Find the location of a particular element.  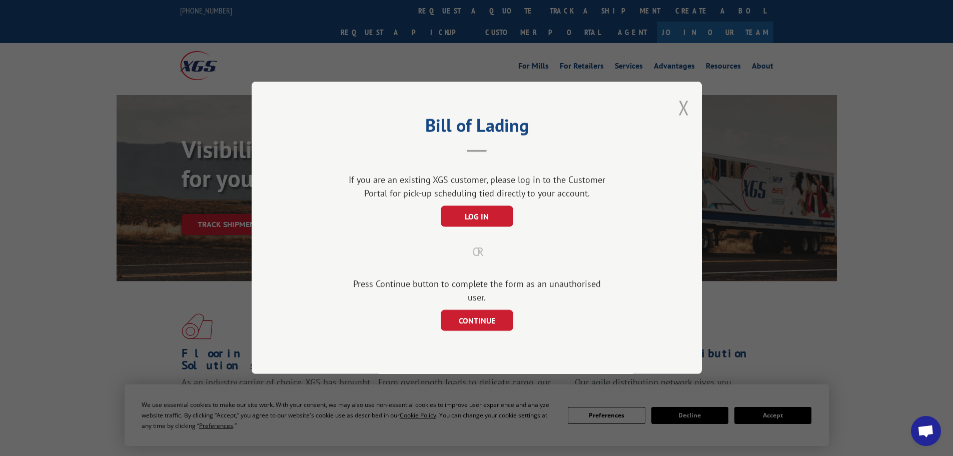

a: LOG IN is located at coordinates (476, 217).